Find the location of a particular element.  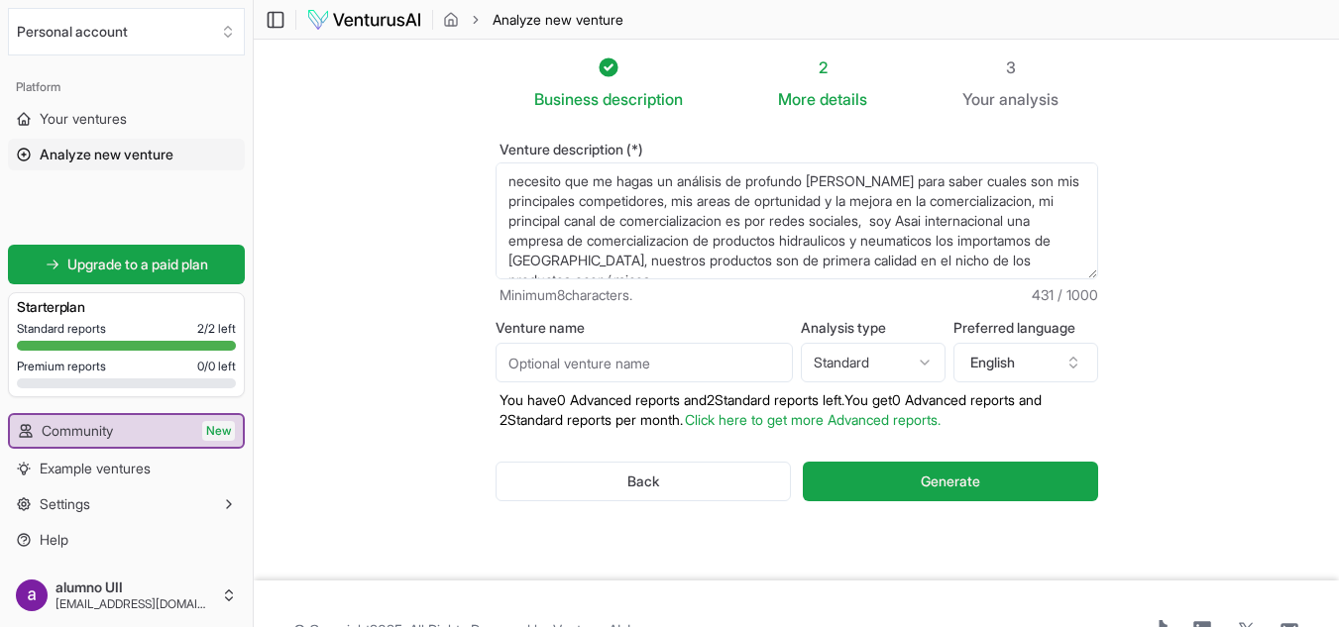

div: 3 is located at coordinates (1010, 67).